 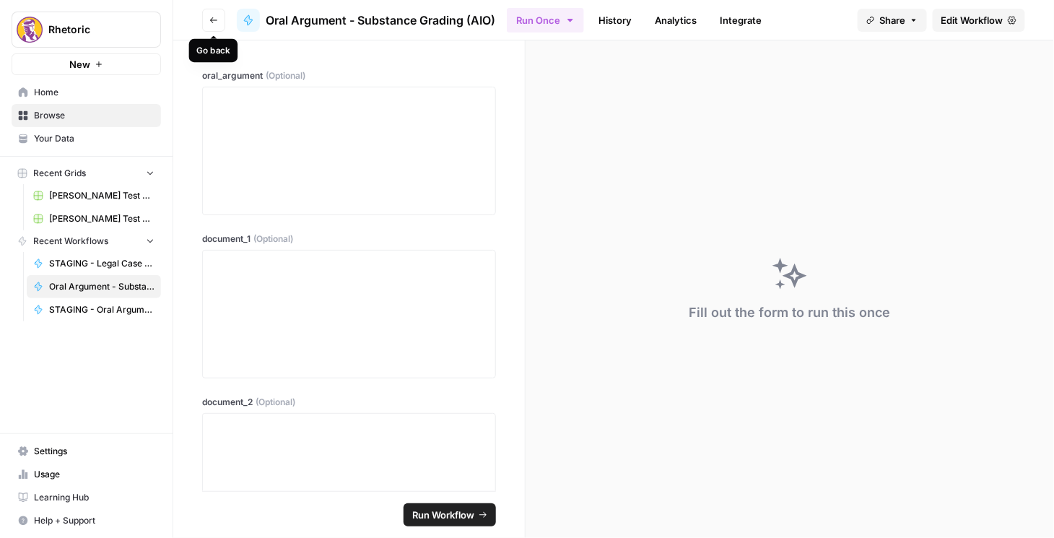 I want to click on button: Help + Support, so click(x=86, y=521).